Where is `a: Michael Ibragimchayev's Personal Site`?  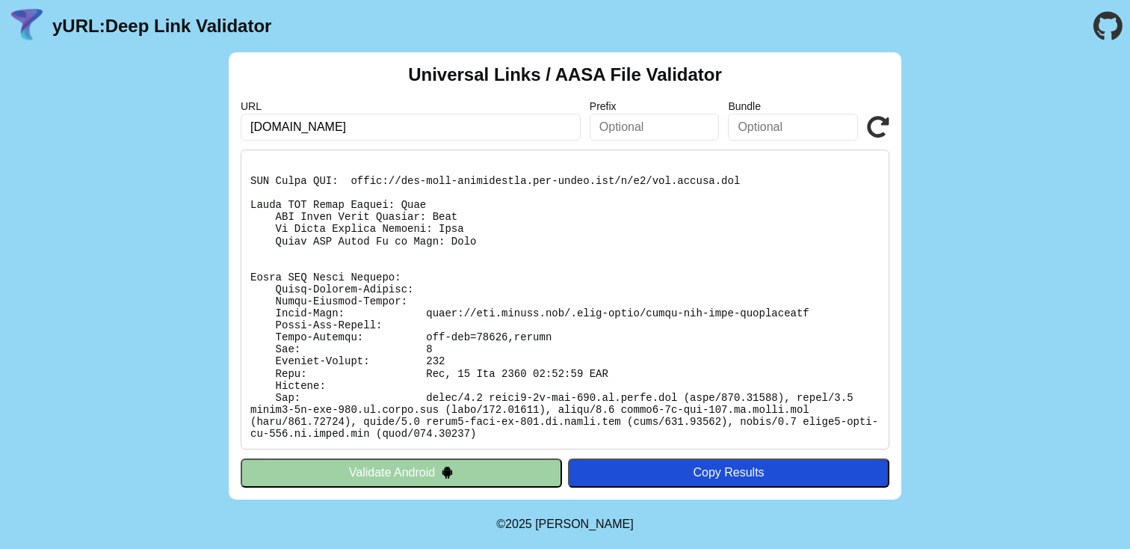 a: Michael Ibragimchayev's Personal Site is located at coordinates (584, 523).